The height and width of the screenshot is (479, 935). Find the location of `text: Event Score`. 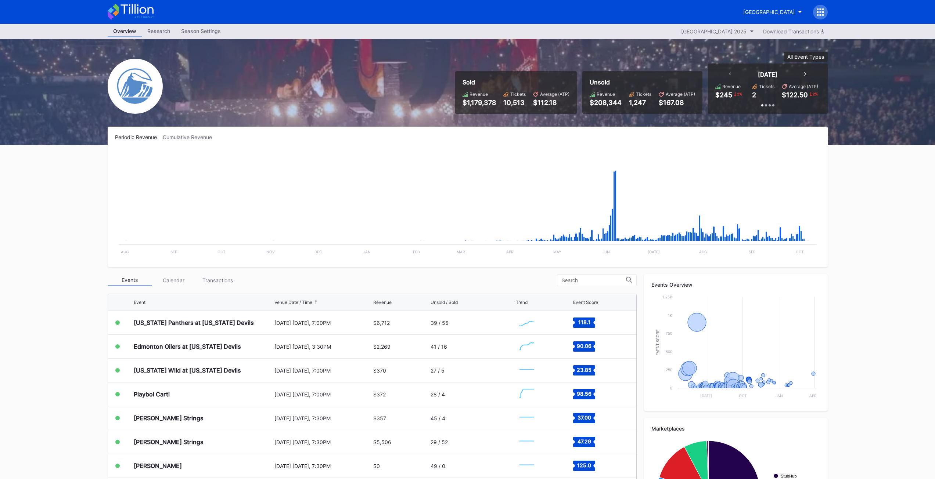

text: Event Score is located at coordinates (657, 343).